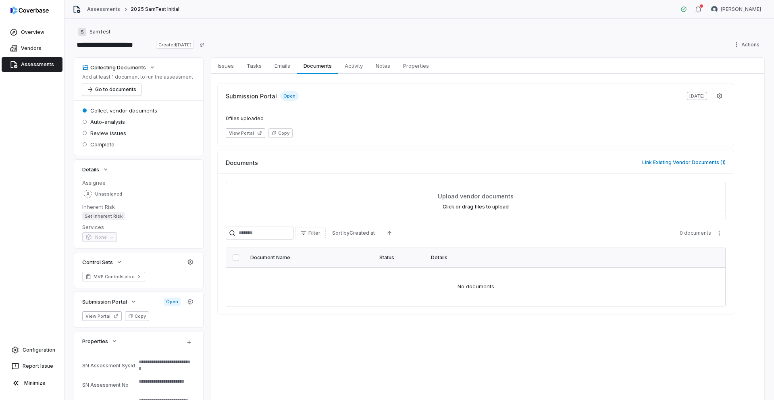 Image resolution: width=774 pixels, height=400 pixels. I want to click on span: SamTest, so click(100, 32).